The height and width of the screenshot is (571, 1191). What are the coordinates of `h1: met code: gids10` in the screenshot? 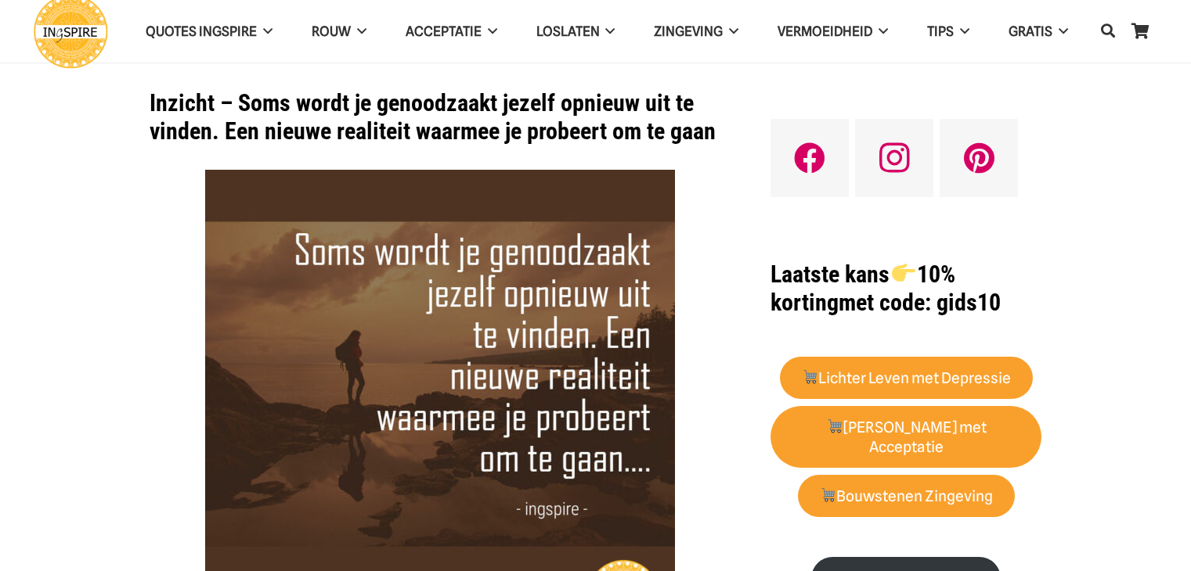 It's located at (906, 289).